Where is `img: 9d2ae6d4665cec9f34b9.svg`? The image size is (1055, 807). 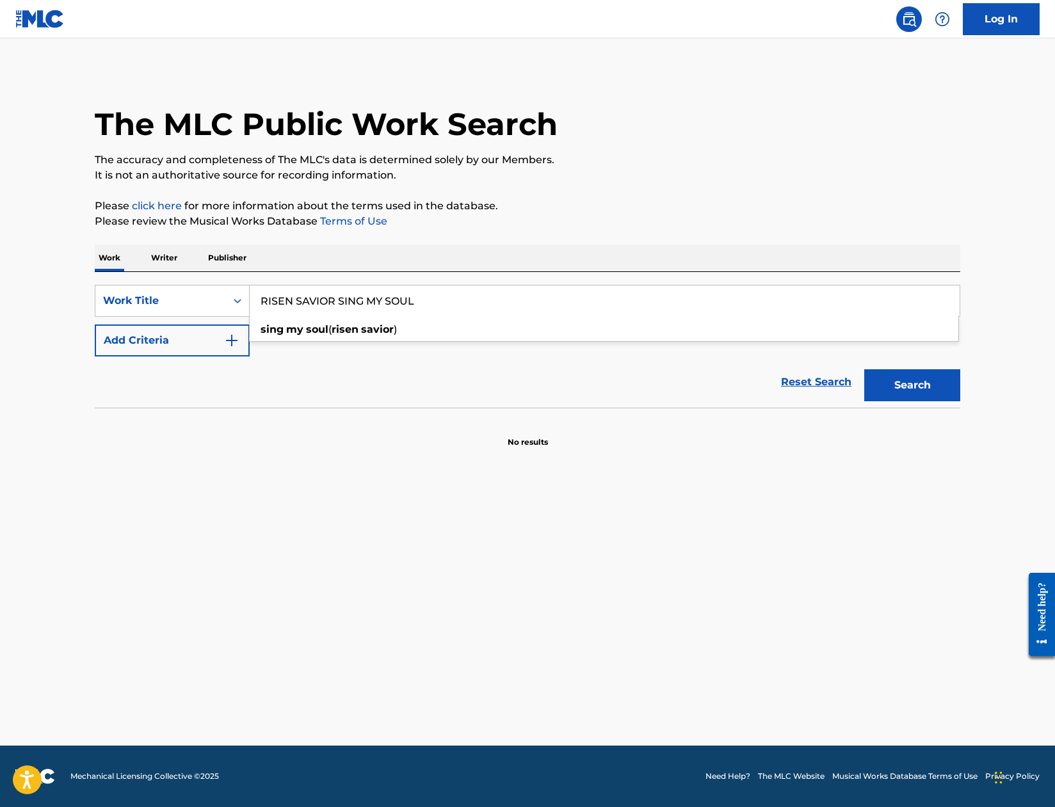 img: 9d2ae6d4665cec9f34b9.svg is located at coordinates (232, 340).